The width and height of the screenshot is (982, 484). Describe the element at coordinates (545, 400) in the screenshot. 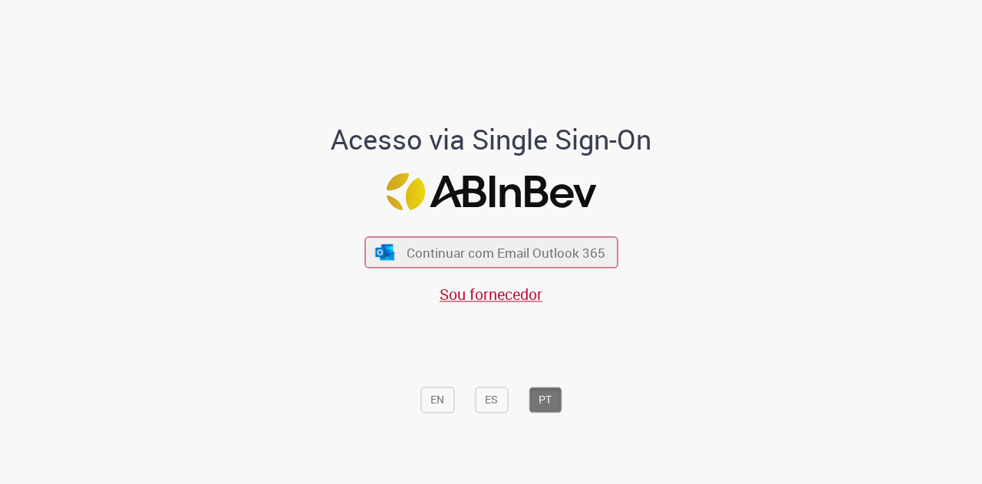

I see `button: PT` at that location.